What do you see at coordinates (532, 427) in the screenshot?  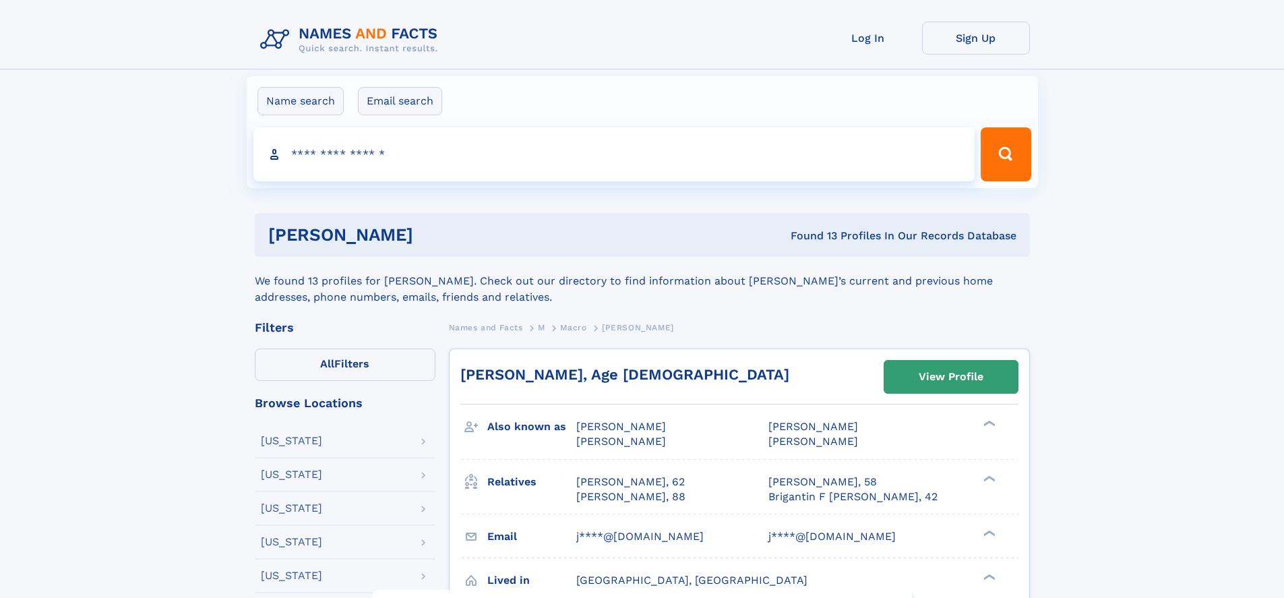 I see `h3: Also known as` at bounding box center [532, 427].